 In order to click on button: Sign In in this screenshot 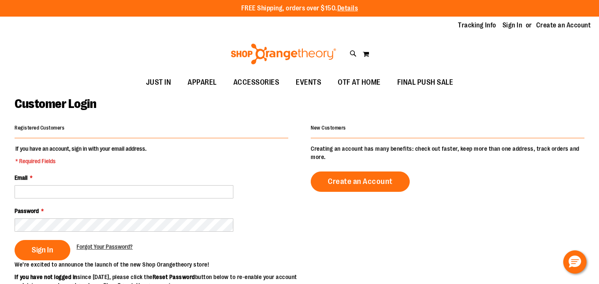, I will do `click(42, 250)`.